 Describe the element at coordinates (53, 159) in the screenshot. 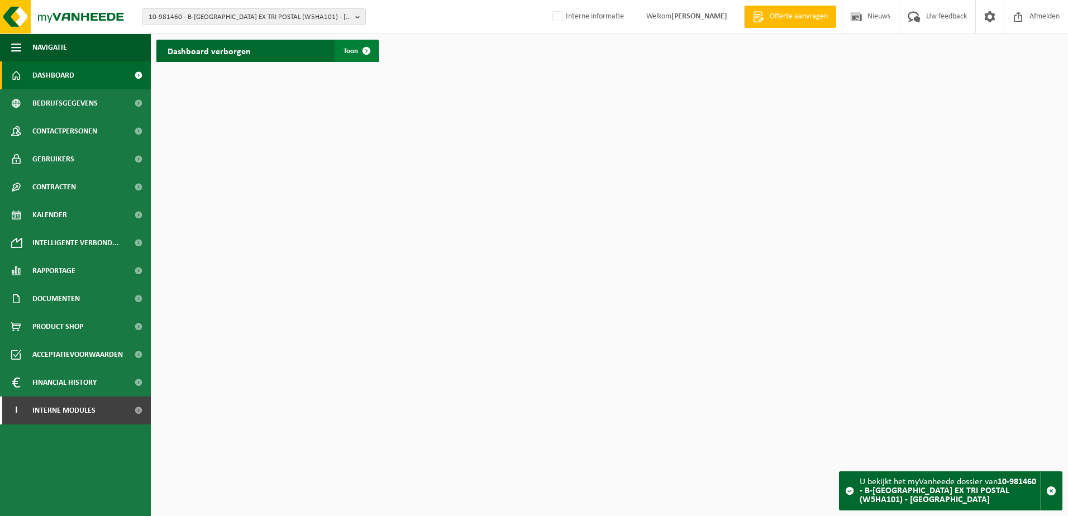

I see `span: Gebruikers` at that location.